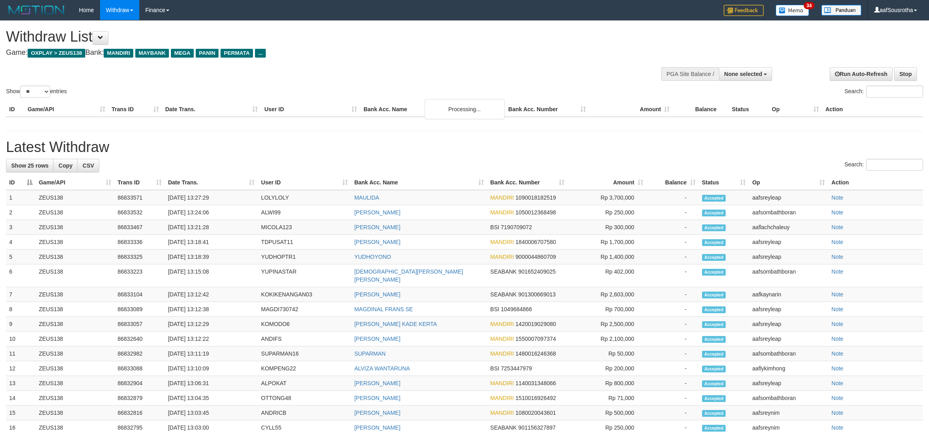  I want to click on th: Amount, so click(631, 109).